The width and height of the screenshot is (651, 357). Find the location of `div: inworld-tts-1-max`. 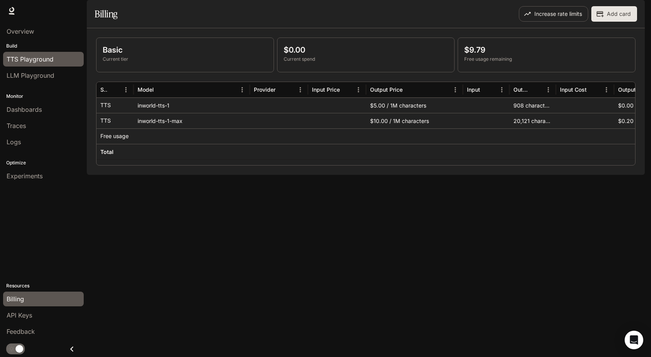

div: inworld-tts-1-max is located at coordinates (192, 121).